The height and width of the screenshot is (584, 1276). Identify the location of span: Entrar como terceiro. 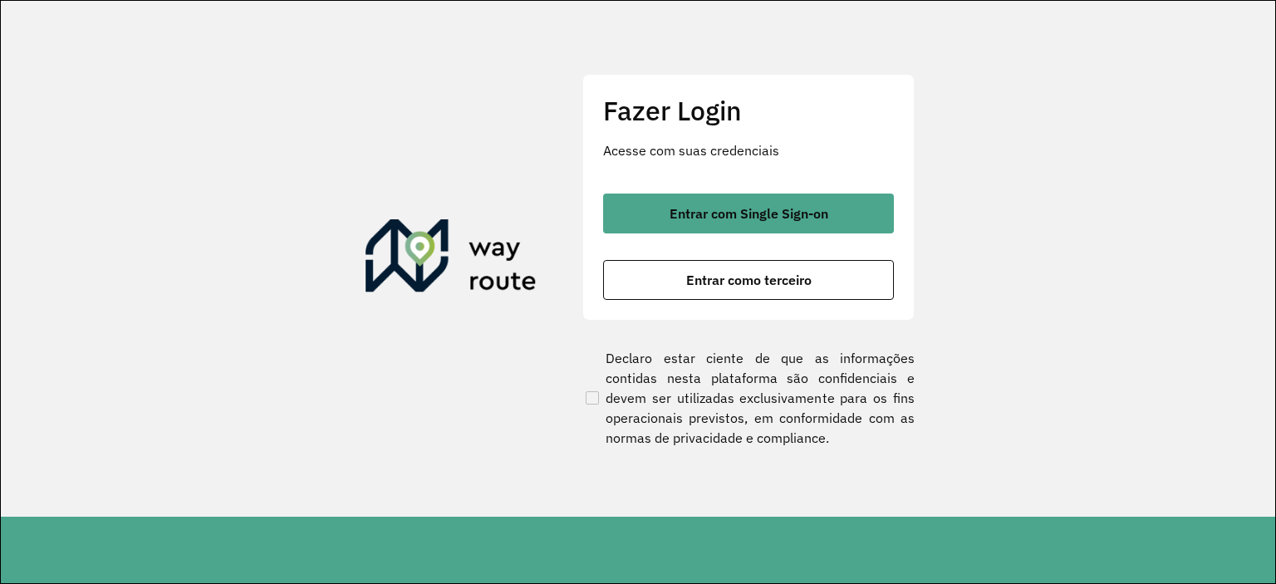
(749, 280).